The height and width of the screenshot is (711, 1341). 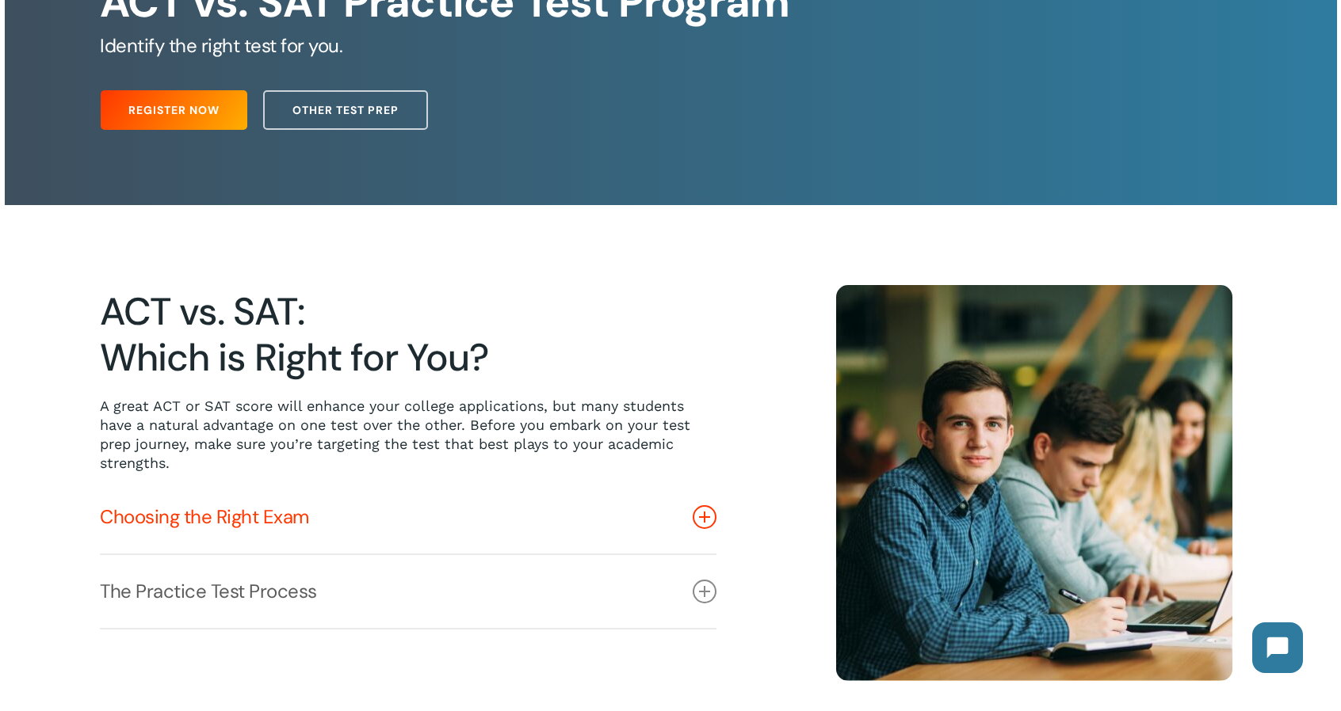 I want to click on h2: ACT vs. SAT: Which is Right for You?, so click(x=408, y=335).